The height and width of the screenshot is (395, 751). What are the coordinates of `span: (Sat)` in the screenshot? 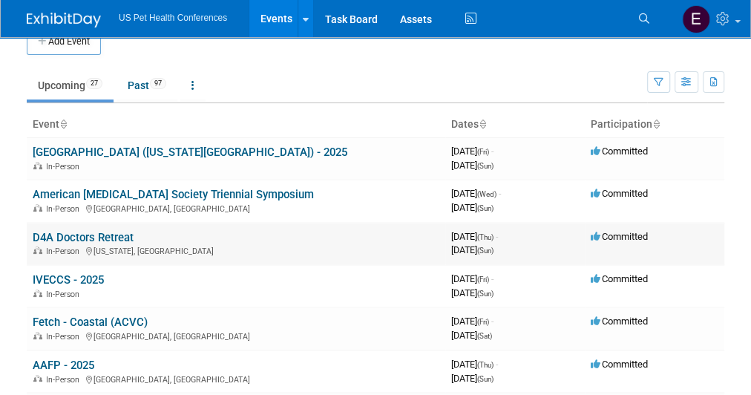 It's located at (485, 335).